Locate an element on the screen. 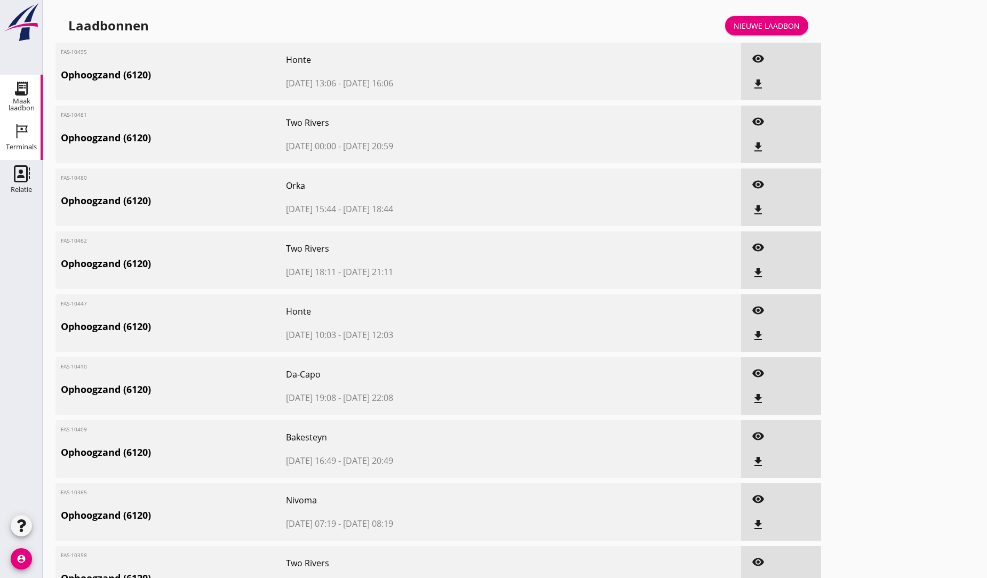 The image size is (987, 578). span: FAS-10447 is located at coordinates (76, 303).